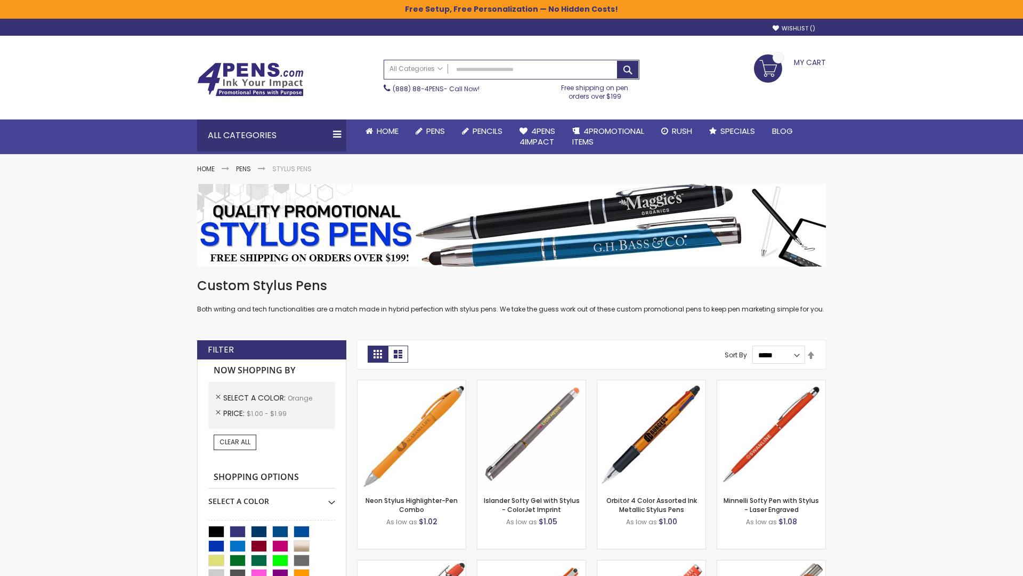  Describe the element at coordinates (771, 564) in the screenshot. I see `a: Tres-Chic Softy Brights with Stylus Pen - Laser-Orange` at that location.